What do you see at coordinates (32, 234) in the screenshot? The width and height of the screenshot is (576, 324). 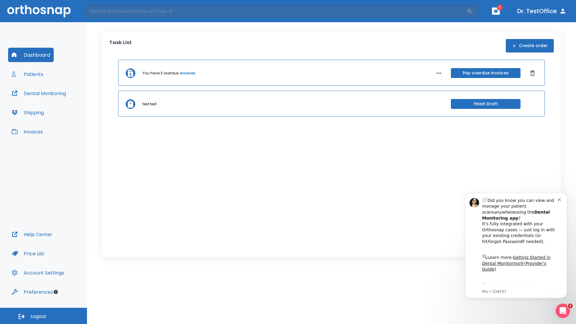 I see `a: Help Center` at bounding box center [32, 234].